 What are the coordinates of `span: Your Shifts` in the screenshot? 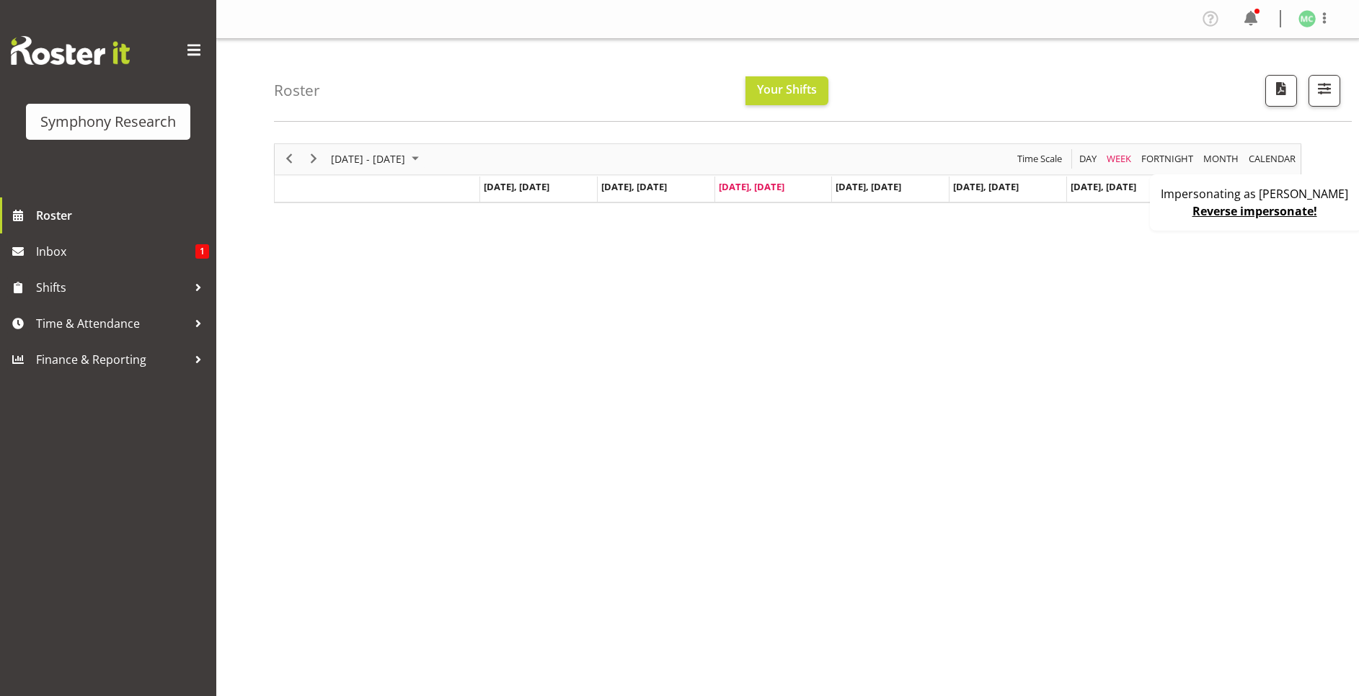 It's located at (786, 89).